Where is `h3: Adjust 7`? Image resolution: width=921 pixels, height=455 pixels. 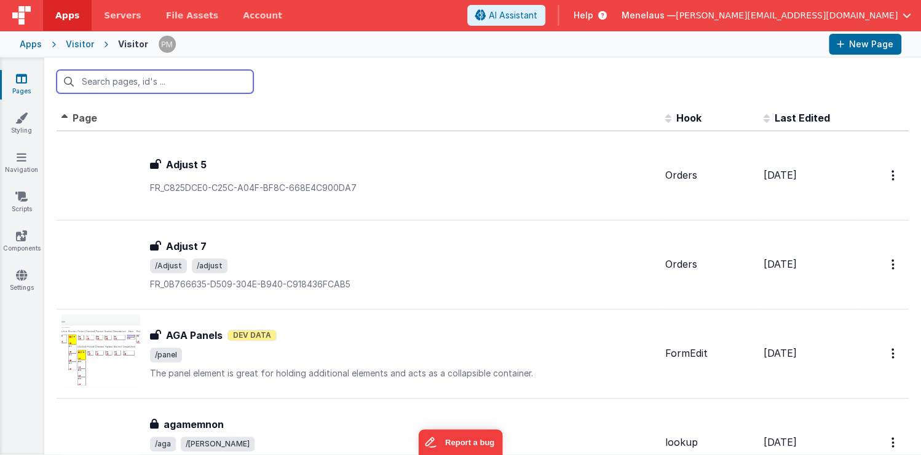
h3: Adjust 7 is located at coordinates (186, 246).